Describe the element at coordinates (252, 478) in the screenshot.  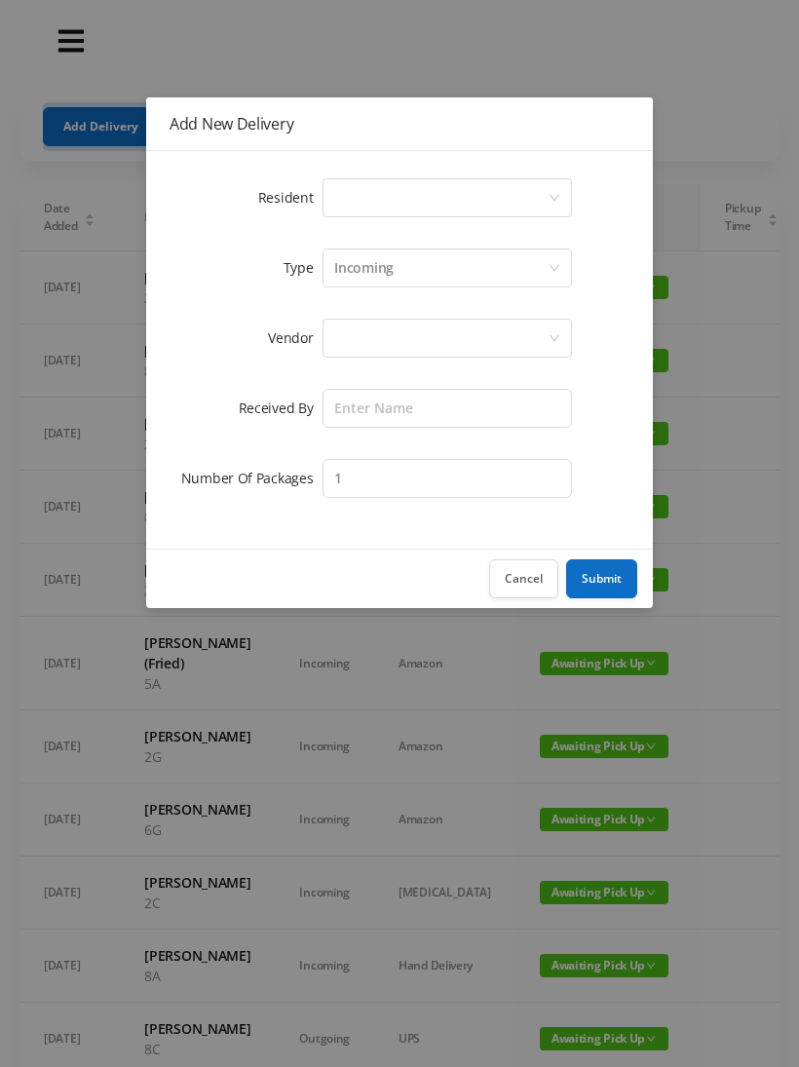
I see `label: Number Of Packages` at that location.